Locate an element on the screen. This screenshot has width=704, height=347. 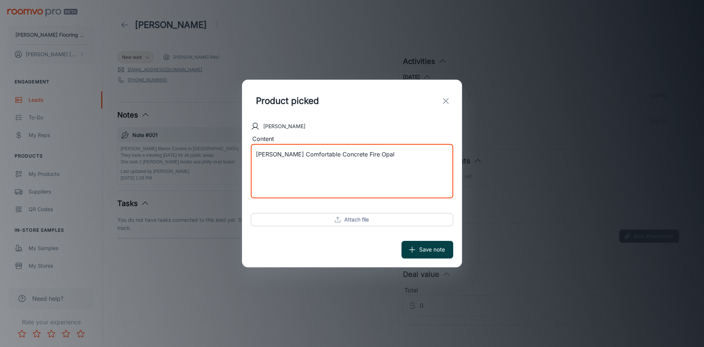
button: Save note is located at coordinates (427, 249).